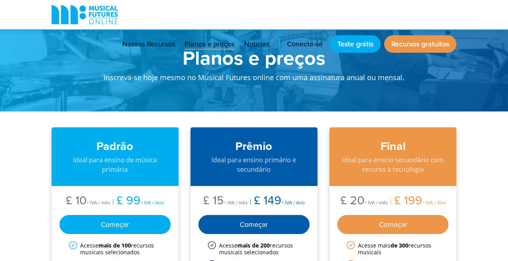  Describe the element at coordinates (149, 44) in the screenshot. I see `a: Nossos Recursos` at that location.